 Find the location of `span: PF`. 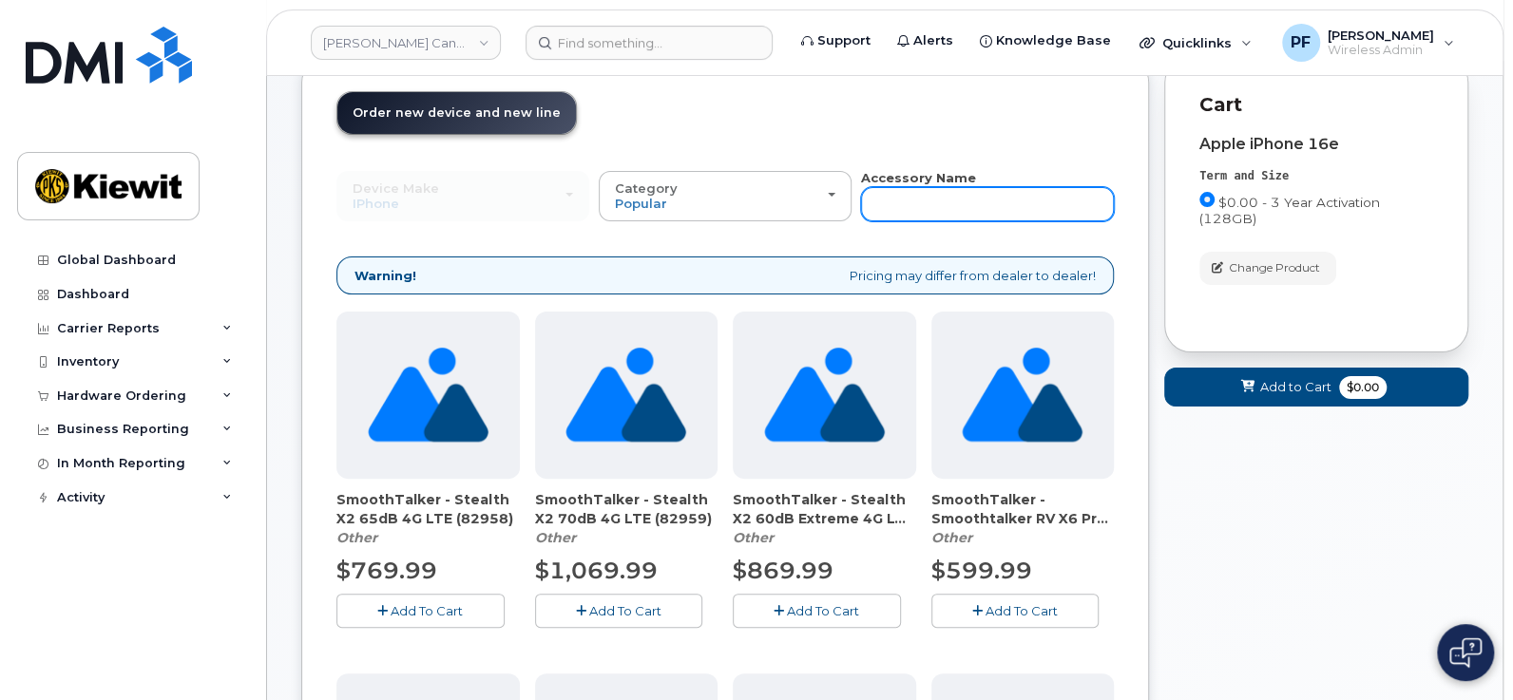

span: PF is located at coordinates (1300, 43).